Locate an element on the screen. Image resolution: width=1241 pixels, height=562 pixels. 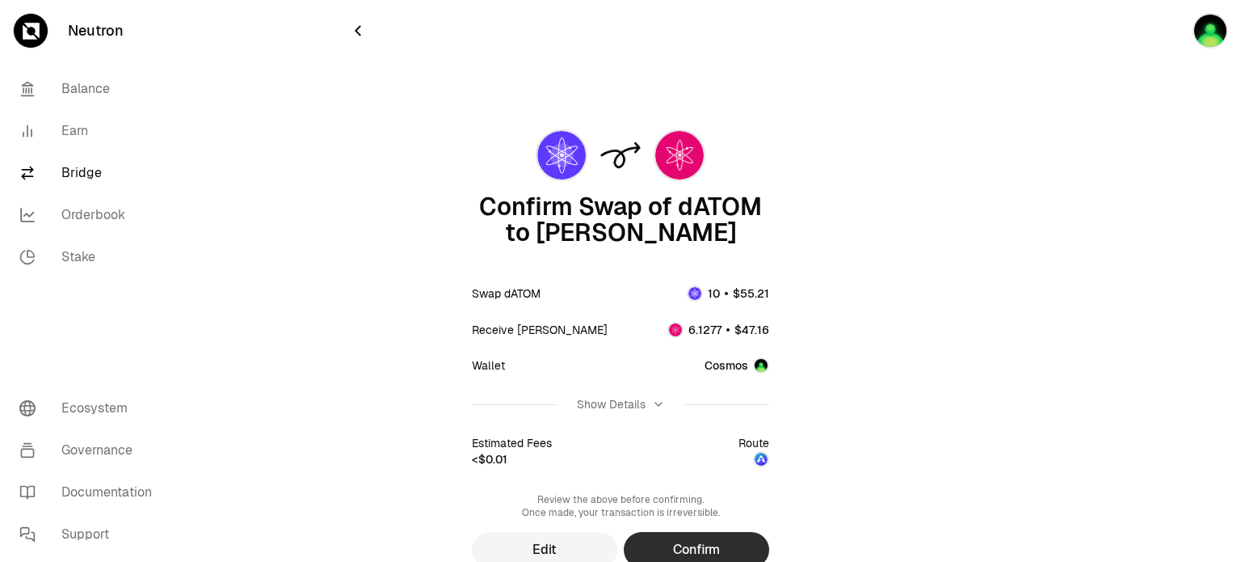
a: Ecosystem is located at coordinates (91, 408).